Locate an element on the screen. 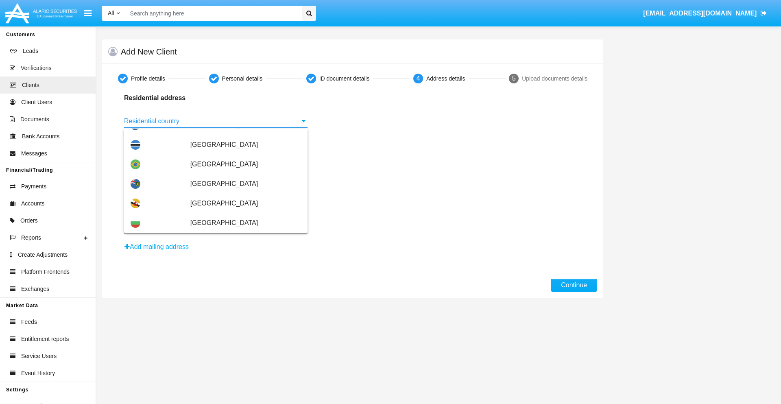 The width and height of the screenshot is (781, 404). span: Client Users is located at coordinates (37, 102).